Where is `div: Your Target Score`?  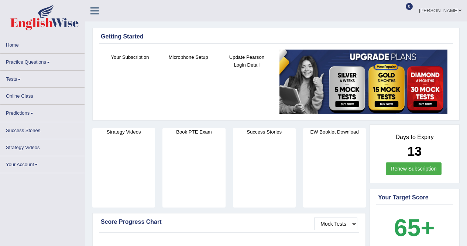 div: Your Target Score is located at coordinates (415, 197).